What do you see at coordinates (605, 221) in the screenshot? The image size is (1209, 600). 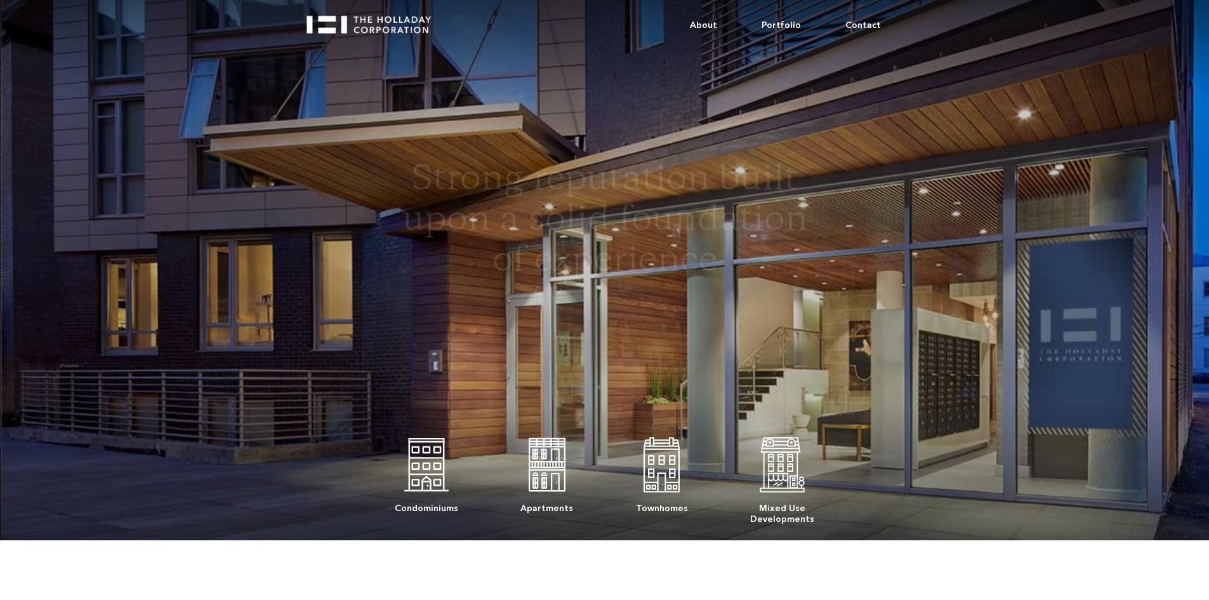 I see `h1: Strong reputation built upon a solid foundation of experience` at bounding box center [605, 221].